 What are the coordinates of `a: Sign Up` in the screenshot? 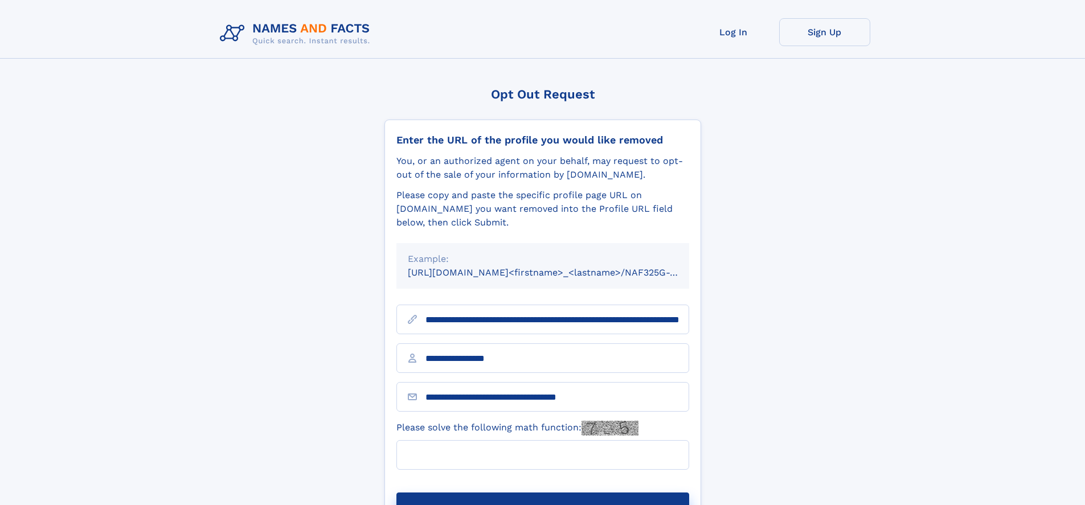 It's located at (825, 32).